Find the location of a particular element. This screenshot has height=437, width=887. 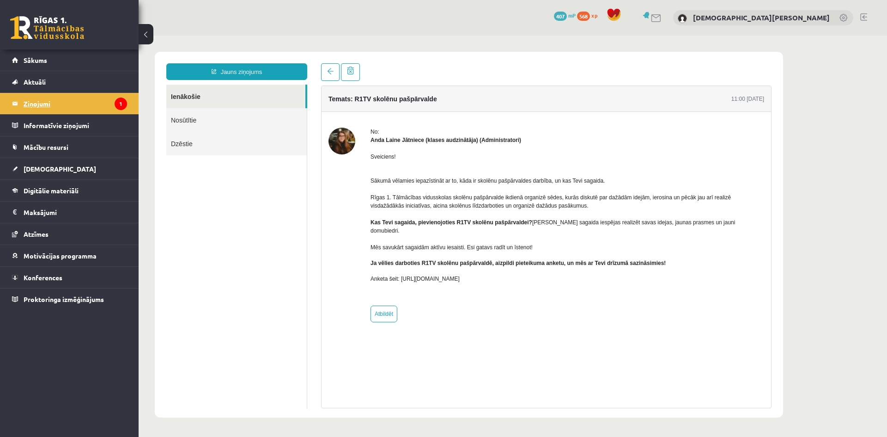

h4: Temats: R1TV skolēnu pašpārvalde is located at coordinates (244, 63).